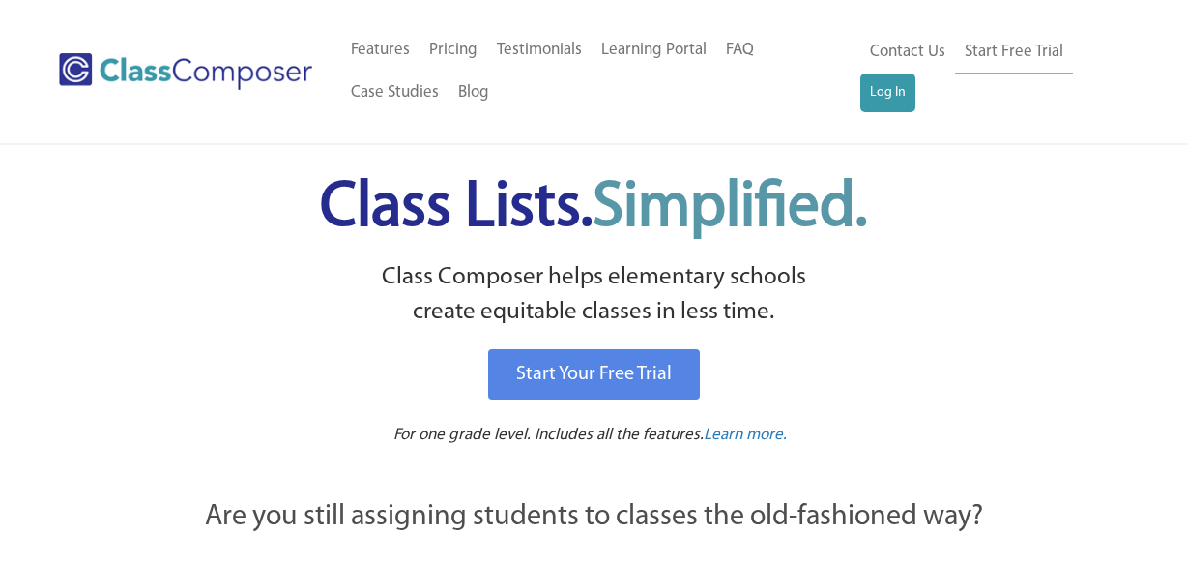 The height and width of the screenshot is (565, 1187). I want to click on a: Blog, so click(474, 93).